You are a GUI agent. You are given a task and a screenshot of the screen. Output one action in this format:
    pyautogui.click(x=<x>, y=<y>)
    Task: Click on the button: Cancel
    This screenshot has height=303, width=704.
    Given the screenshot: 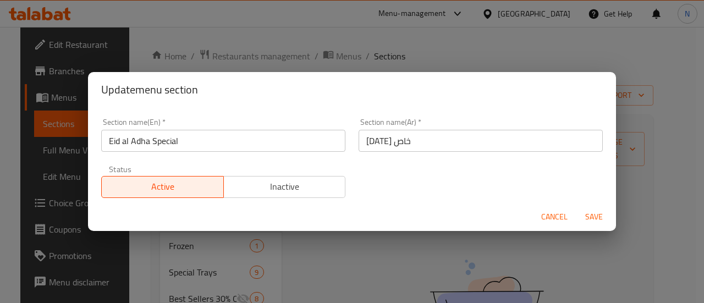 What is the action you would take?
    pyautogui.click(x=554, y=217)
    